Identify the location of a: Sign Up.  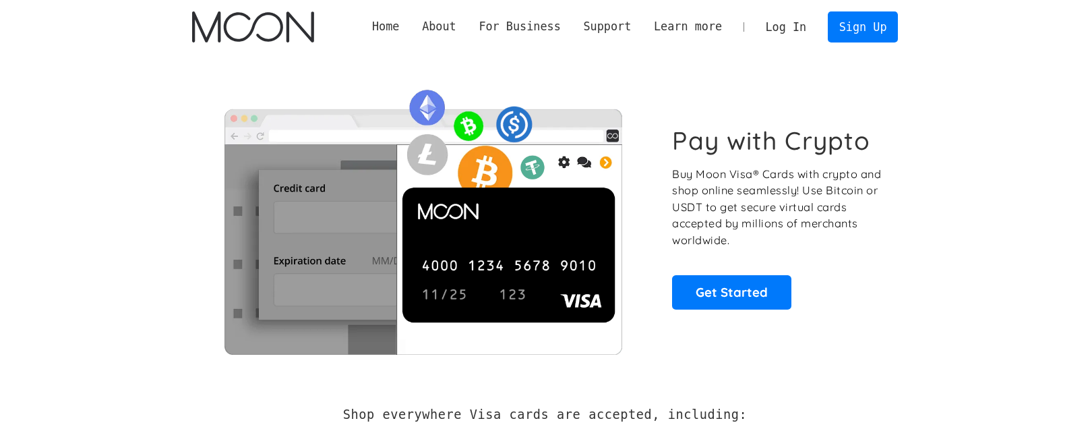
(863, 26).